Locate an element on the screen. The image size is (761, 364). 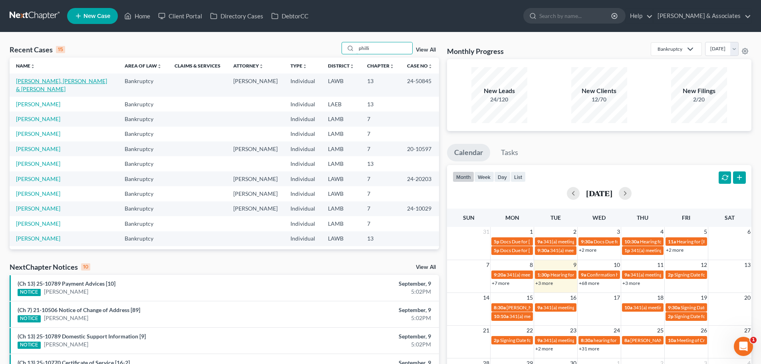
button: month is located at coordinates (464, 177).